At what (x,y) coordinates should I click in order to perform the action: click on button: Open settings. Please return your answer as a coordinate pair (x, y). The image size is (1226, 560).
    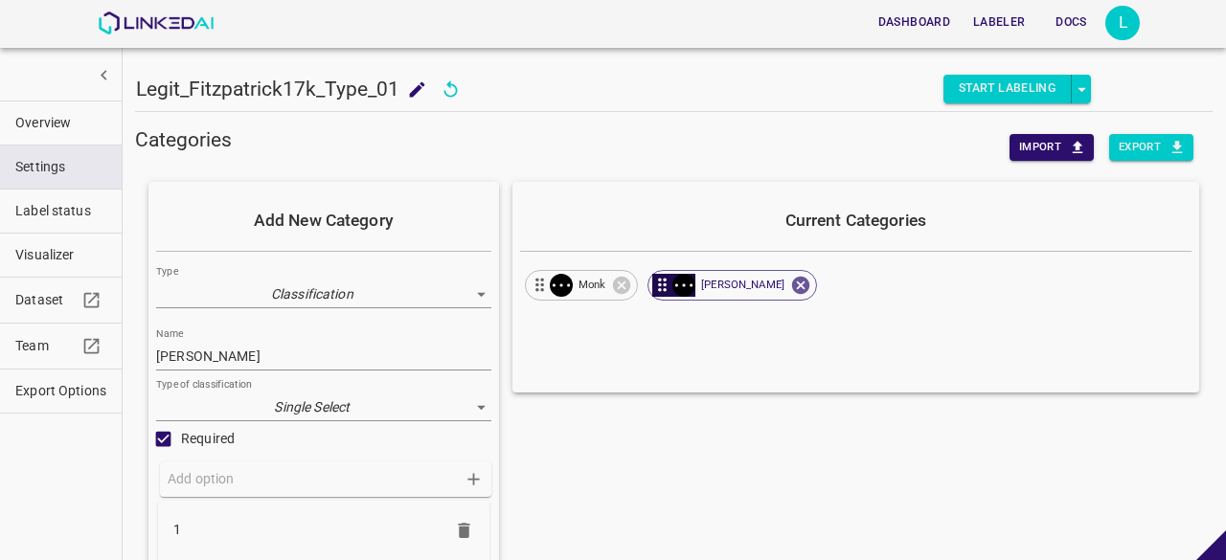
    Looking at the image, I should click on (1122, 23).